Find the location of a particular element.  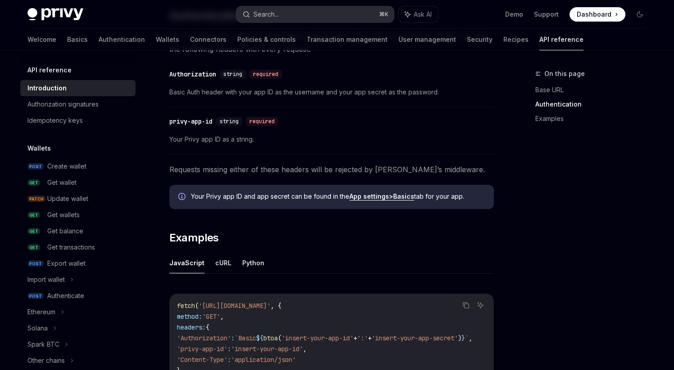

a: Idempotency keys is located at coordinates (78, 121).